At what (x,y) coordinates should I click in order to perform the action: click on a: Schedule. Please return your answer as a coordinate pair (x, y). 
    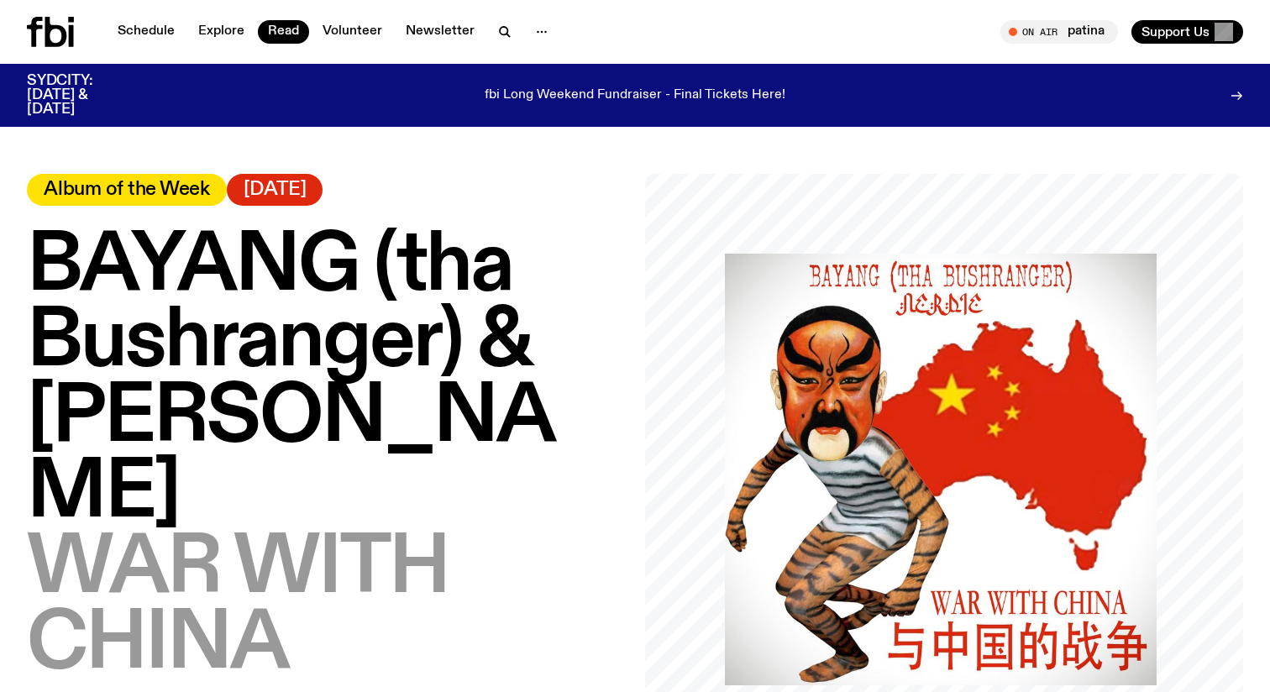
    Looking at the image, I should click on (146, 32).